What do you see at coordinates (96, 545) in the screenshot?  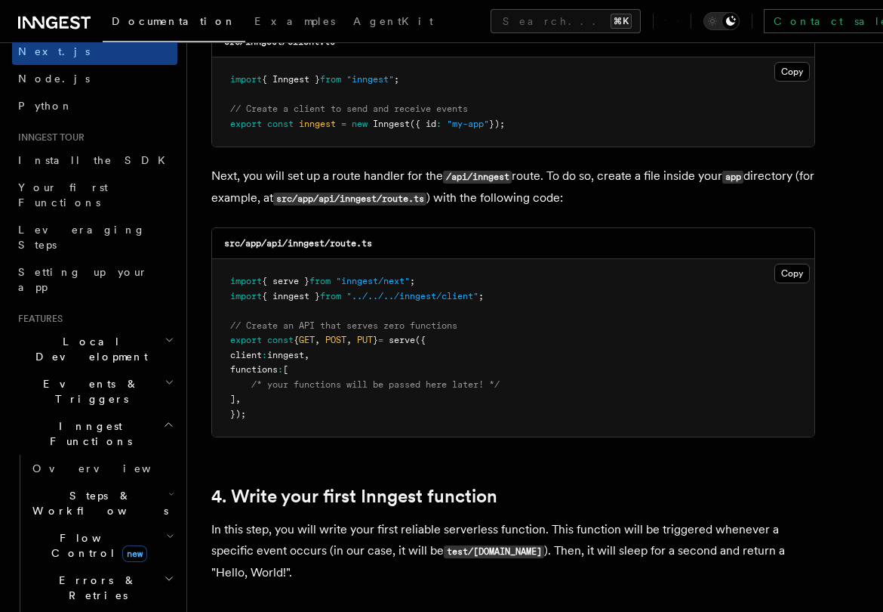 I see `span: Flow Control` at bounding box center [96, 545].